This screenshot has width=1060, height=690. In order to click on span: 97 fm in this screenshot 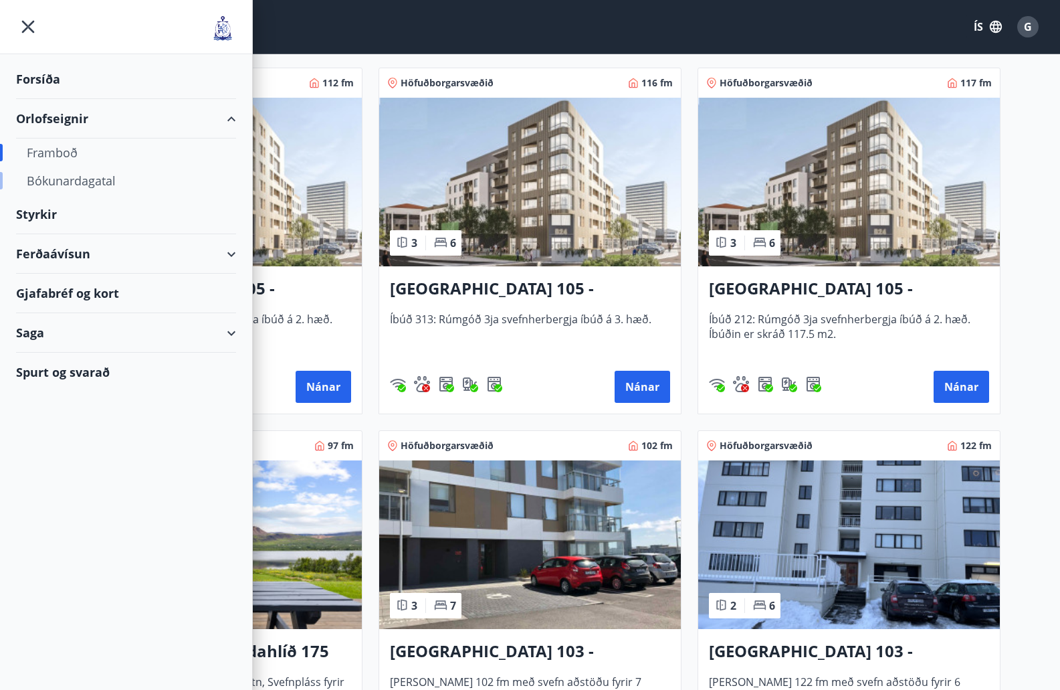, I will do `click(340, 445)`.